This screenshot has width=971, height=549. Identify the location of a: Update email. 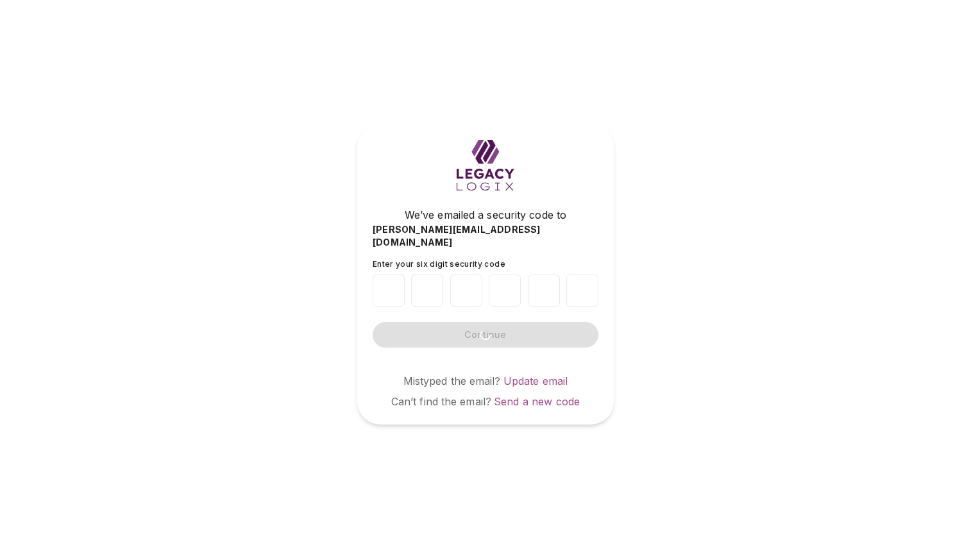
(535, 381).